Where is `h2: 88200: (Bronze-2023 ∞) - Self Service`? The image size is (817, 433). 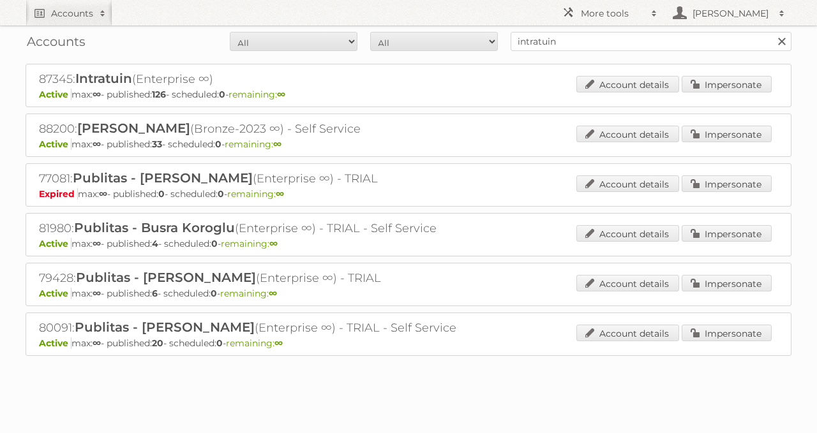
h2: 88200: (Bronze-2023 ∞) - Self Service is located at coordinates (262, 129).